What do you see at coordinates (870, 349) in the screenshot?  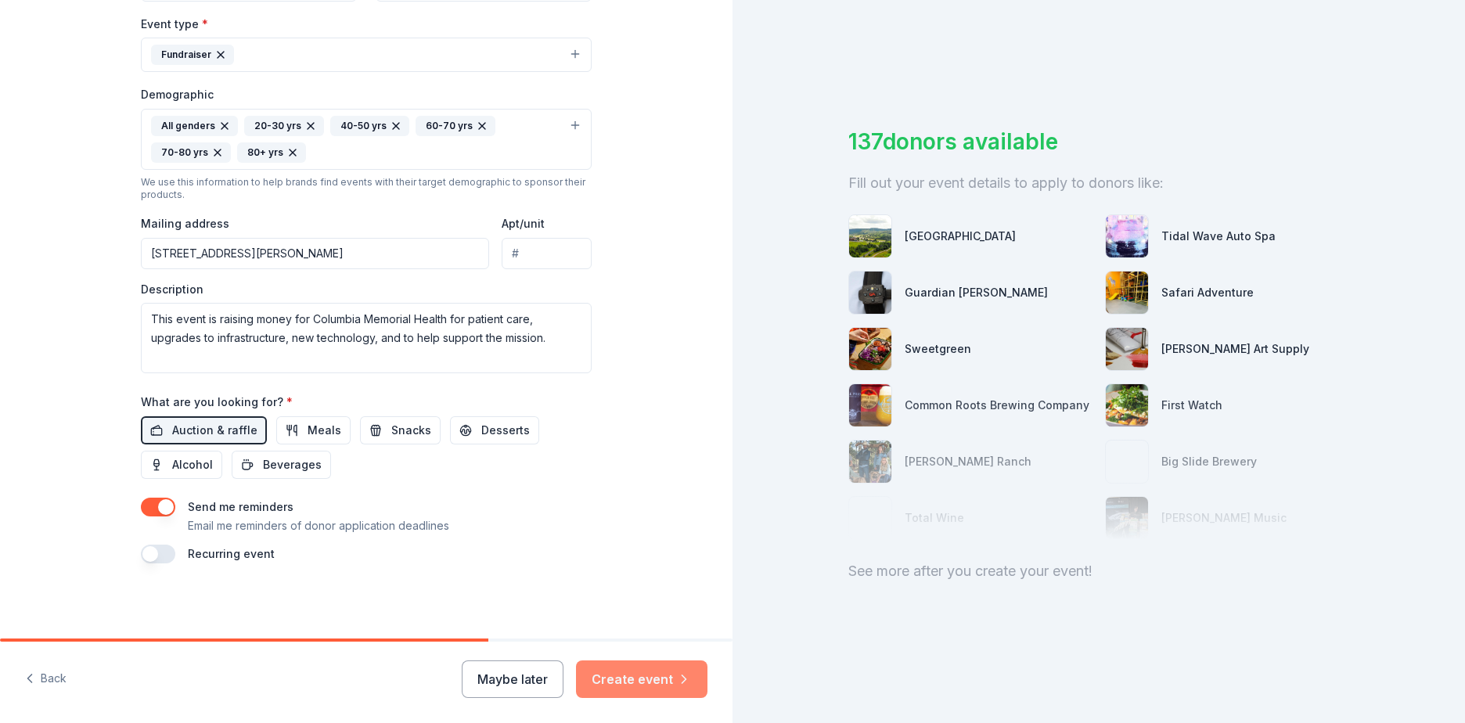 I see `img: photo for Sweetgreen` at bounding box center [870, 349].